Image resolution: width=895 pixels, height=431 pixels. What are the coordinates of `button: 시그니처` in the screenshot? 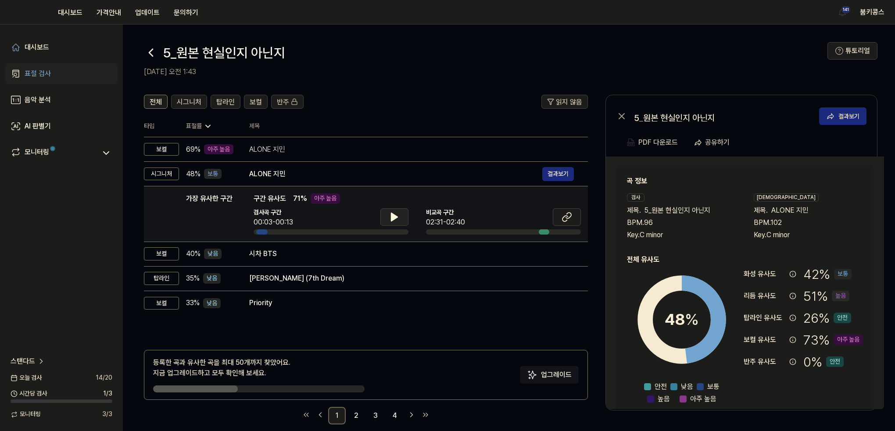 It's located at (189, 102).